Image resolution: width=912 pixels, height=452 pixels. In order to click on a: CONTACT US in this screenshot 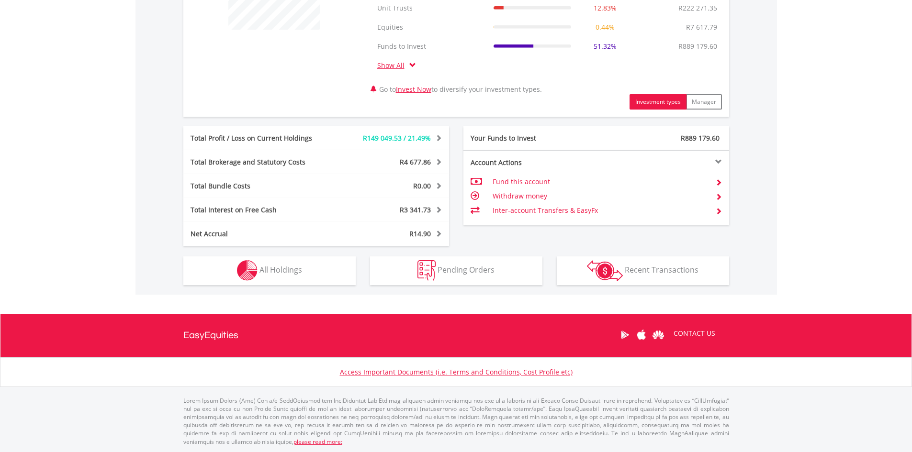, I will do `click(694, 334)`.